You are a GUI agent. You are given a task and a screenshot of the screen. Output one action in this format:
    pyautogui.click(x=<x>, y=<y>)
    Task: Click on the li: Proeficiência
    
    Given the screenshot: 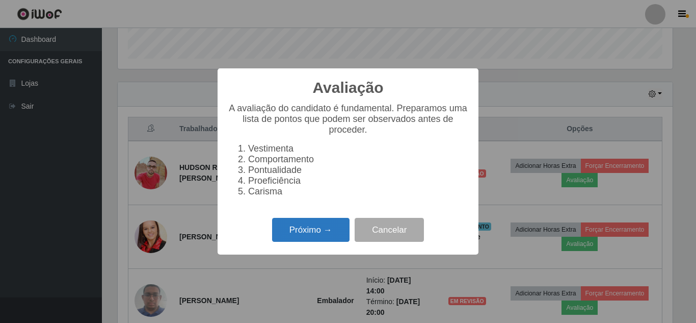 What is the action you would take?
    pyautogui.click(x=358, y=180)
    